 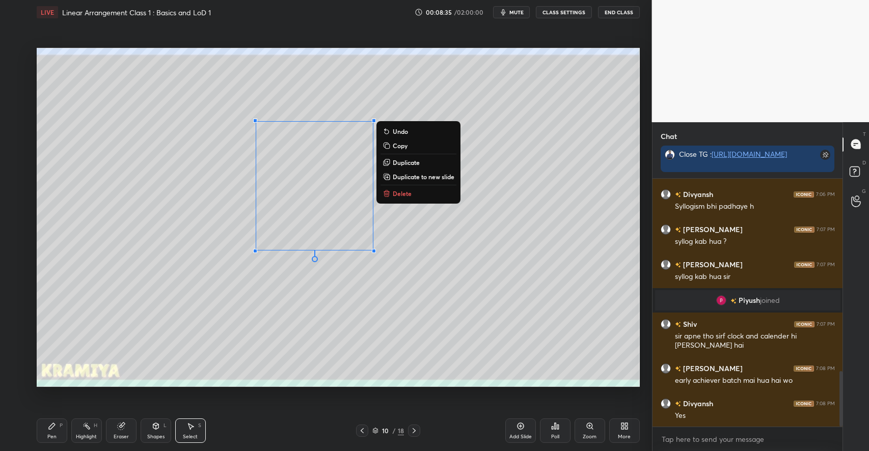 I want to click on h4: Linear Arrangement Class 1 : Basics and LoD 1, so click(x=136, y=12).